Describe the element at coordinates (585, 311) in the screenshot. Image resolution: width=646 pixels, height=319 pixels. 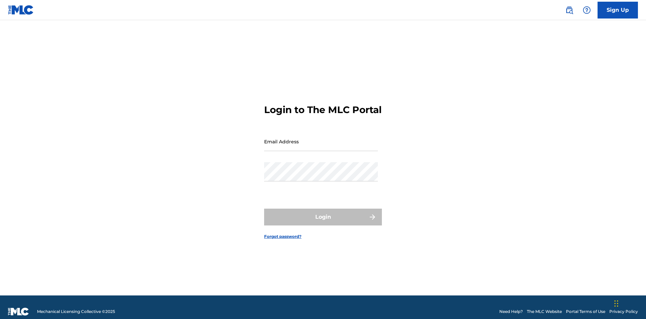
I see `a: Portal Terms of Use` at that location.